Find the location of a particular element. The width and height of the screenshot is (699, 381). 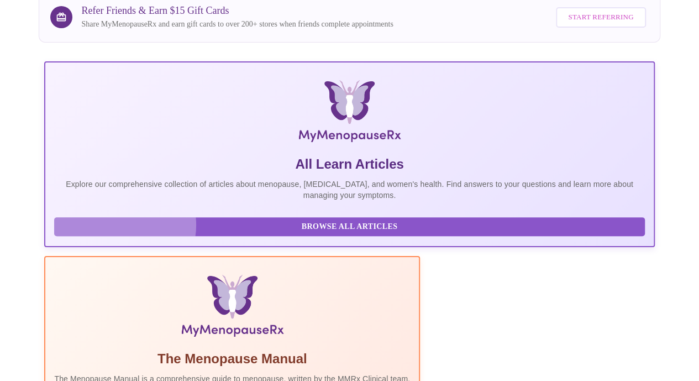

img: MyMenopauseRx Logo is located at coordinates (349, 113).